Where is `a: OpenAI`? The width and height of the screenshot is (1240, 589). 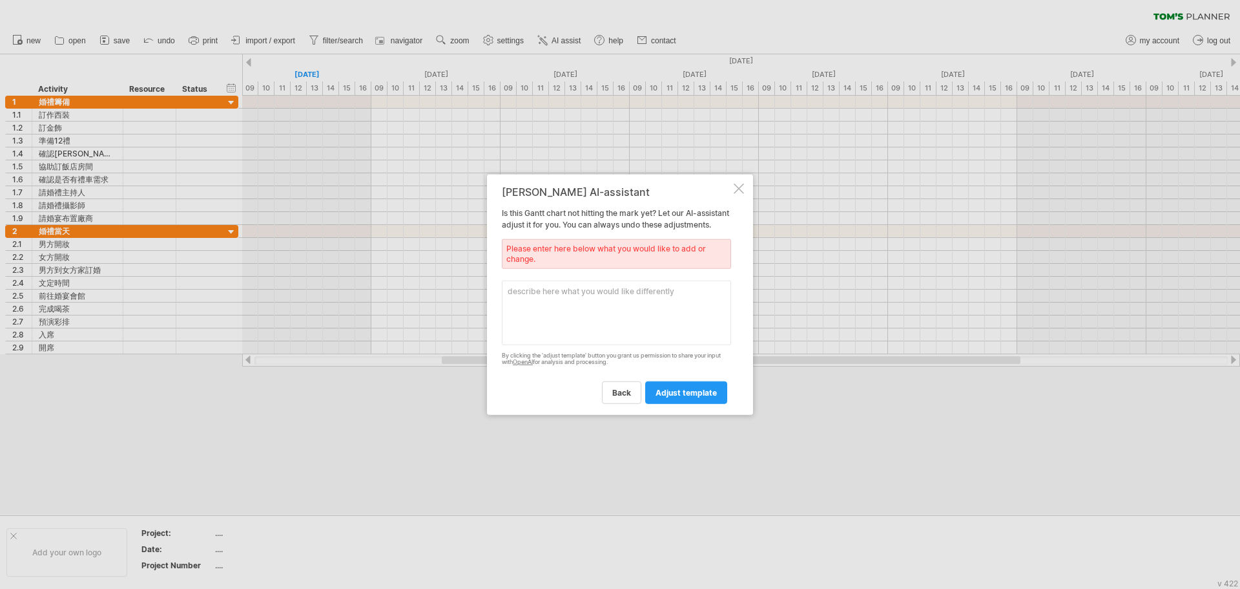
a: OpenAI is located at coordinates (523, 361).